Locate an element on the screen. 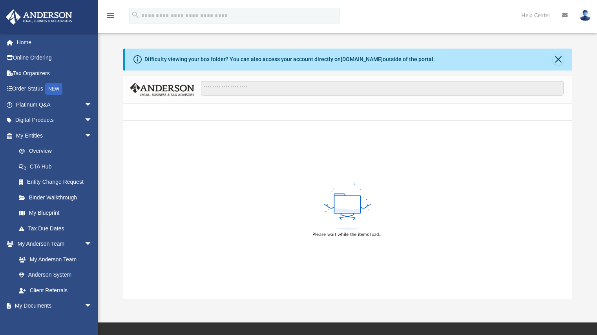  a: My Documentsarrow_drop_down is located at coordinates (53, 306).